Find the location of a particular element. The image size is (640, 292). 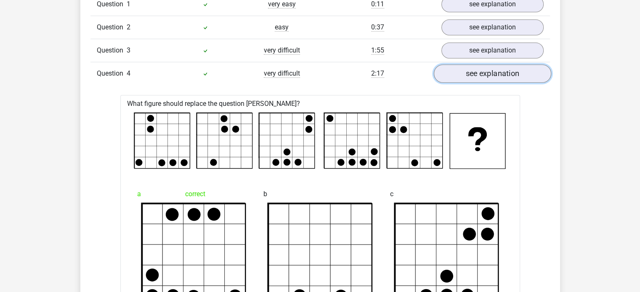

span: c is located at coordinates (392, 194).